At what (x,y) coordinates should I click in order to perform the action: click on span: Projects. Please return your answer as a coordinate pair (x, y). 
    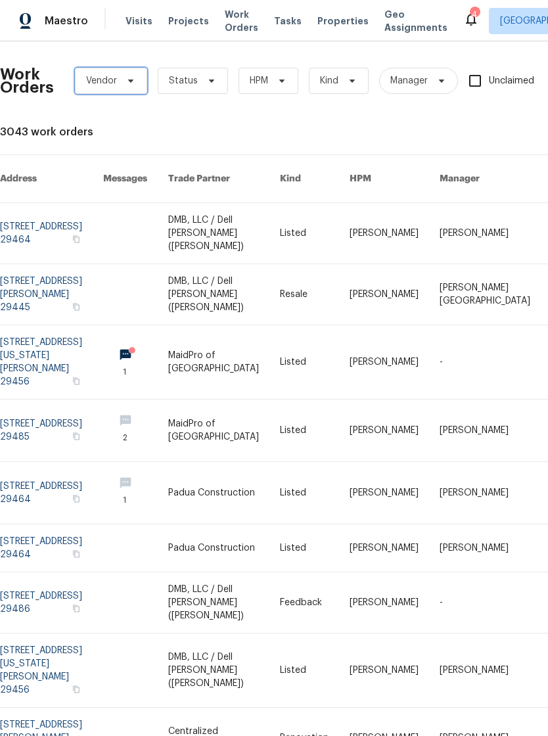
    Looking at the image, I should click on (189, 21).